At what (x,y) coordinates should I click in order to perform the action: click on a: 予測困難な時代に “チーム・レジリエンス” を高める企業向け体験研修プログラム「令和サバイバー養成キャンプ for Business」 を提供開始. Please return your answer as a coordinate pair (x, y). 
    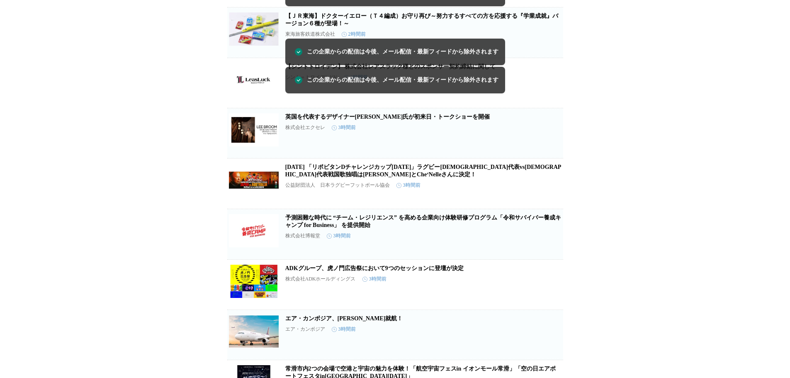
    Looking at the image, I should click on (423, 221).